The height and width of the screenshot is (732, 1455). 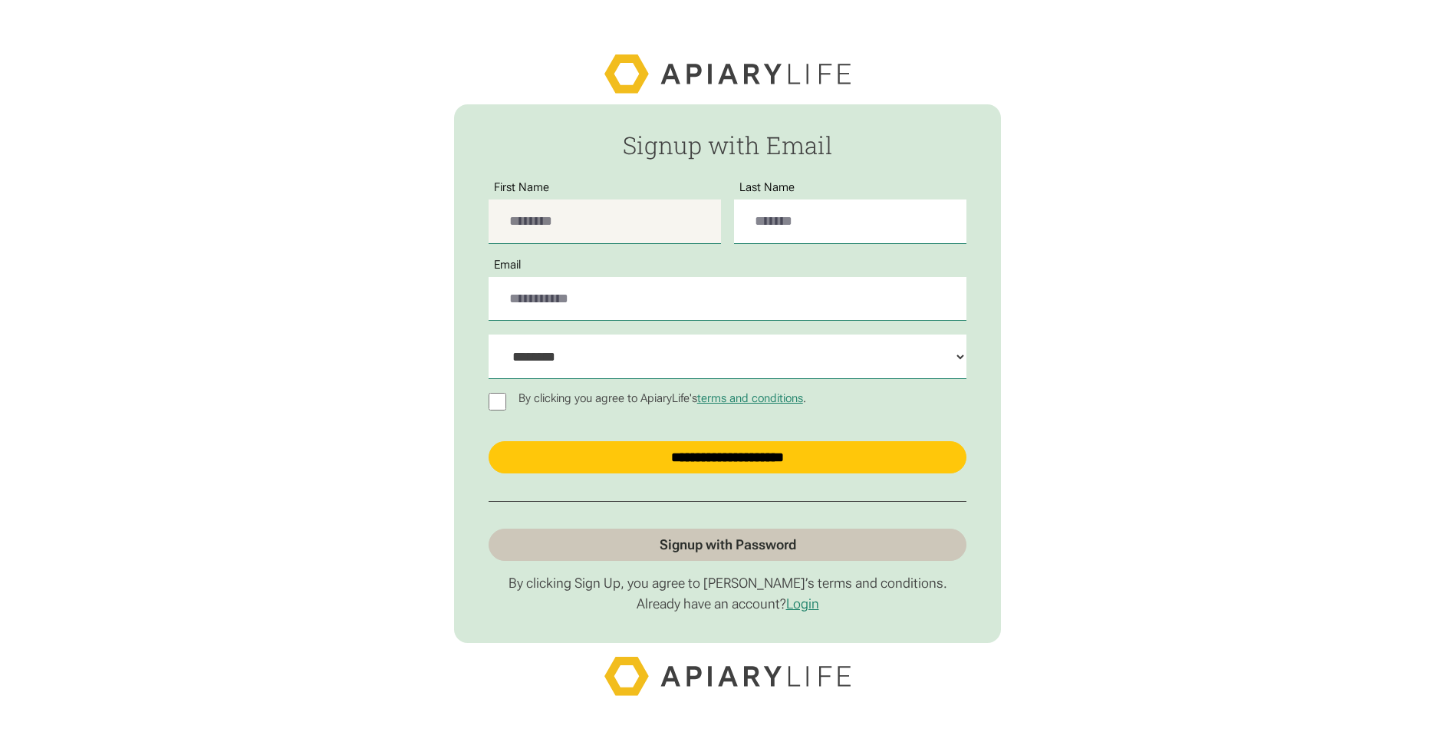 I want to click on form: Passwordless Signup, so click(x=727, y=373).